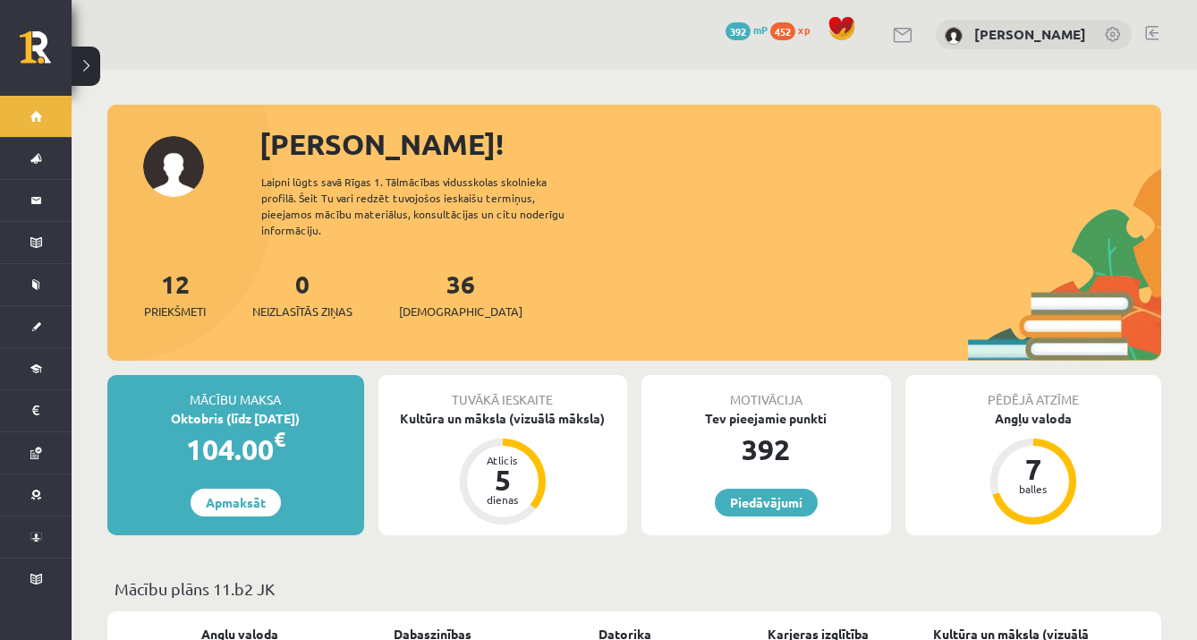 This screenshot has height=640, width=1197. What do you see at coordinates (1034, 468) in the screenshot?
I see `a: Angļu valoda 7 balles` at bounding box center [1034, 468].